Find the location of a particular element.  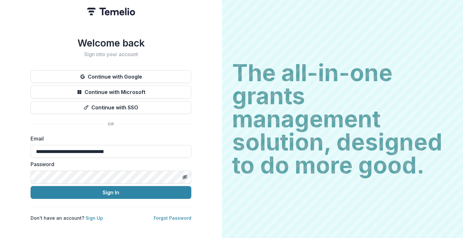

button: Continue with Google is located at coordinates (111, 77).